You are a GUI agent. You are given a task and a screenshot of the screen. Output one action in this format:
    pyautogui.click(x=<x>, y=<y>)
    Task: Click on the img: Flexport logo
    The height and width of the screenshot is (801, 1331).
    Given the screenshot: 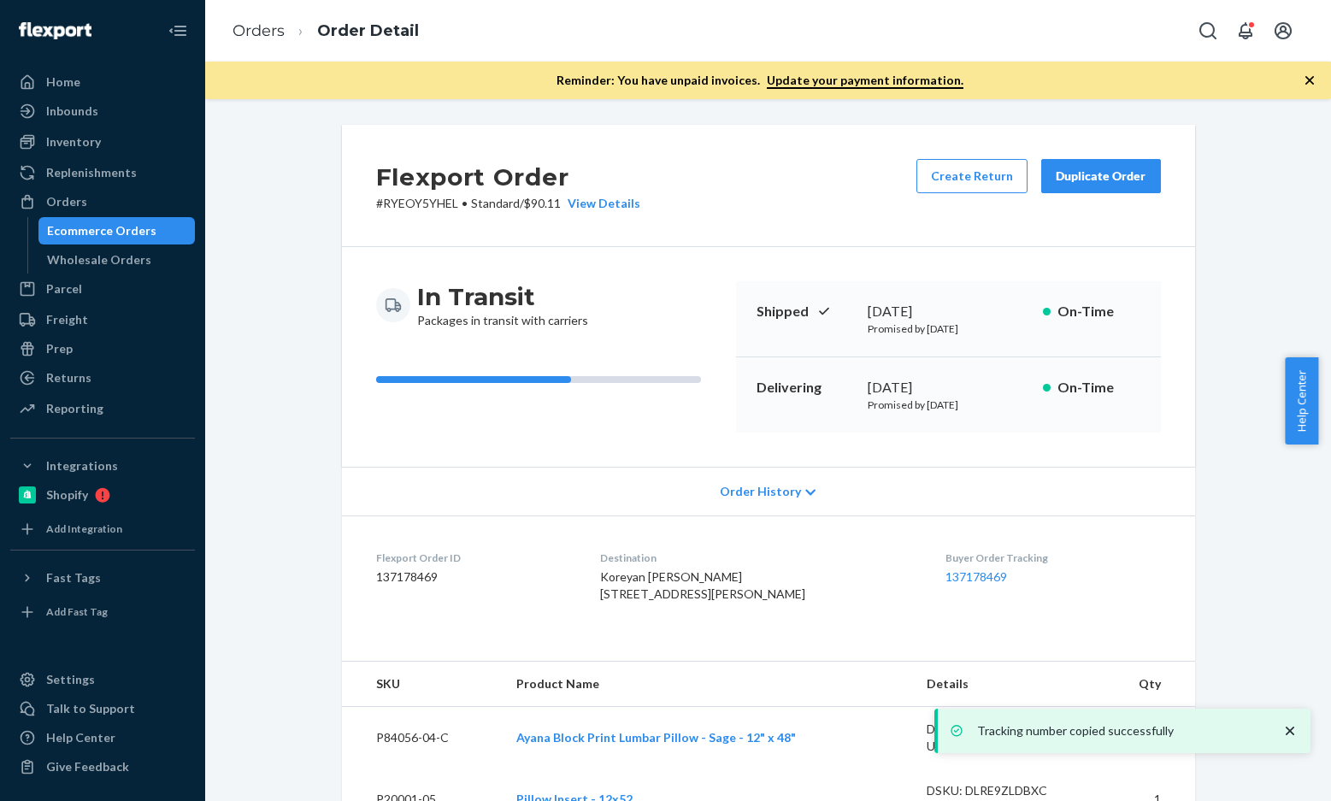 What is the action you would take?
    pyautogui.click(x=55, y=31)
    